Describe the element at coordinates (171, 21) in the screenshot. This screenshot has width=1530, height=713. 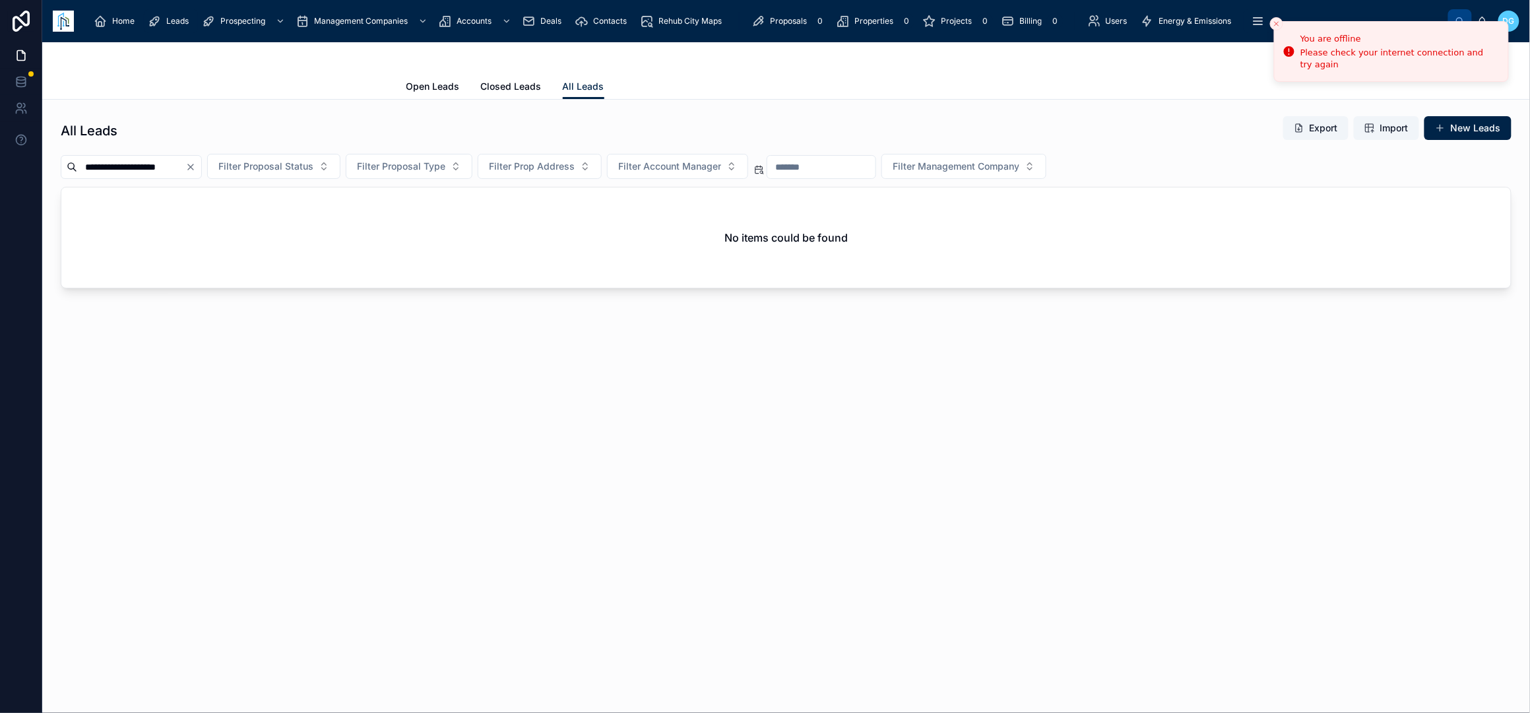
I see `a: Leads` at that location.